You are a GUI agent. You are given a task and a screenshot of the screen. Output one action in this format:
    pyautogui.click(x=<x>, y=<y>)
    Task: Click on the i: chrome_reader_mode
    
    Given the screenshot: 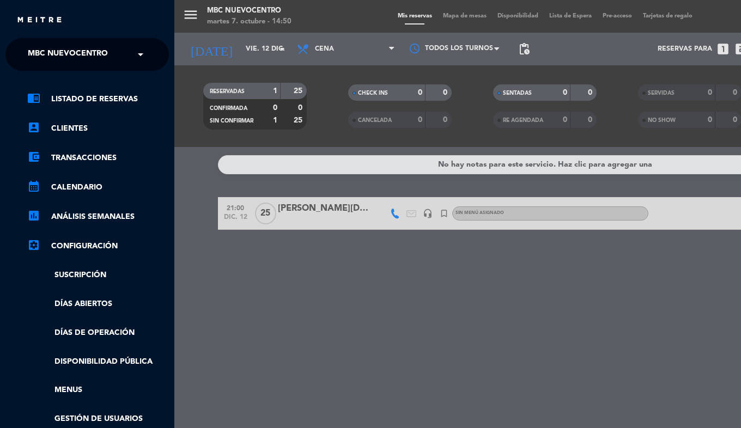 What is the action you would take?
    pyautogui.click(x=34, y=98)
    